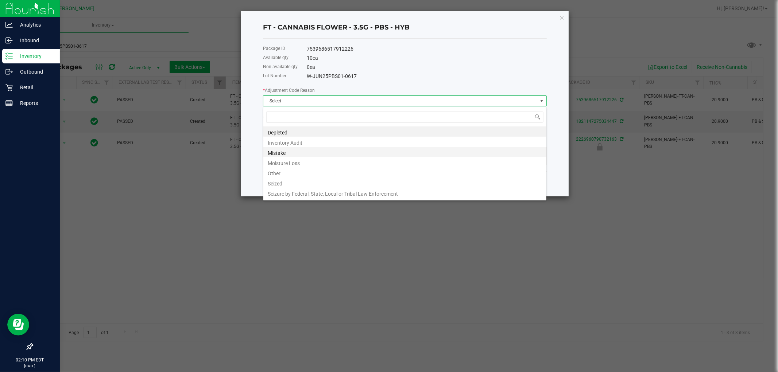 The image size is (778, 372). What do you see at coordinates (9, 87) in the screenshot?
I see `inline-svg: Retail` at bounding box center [9, 87].